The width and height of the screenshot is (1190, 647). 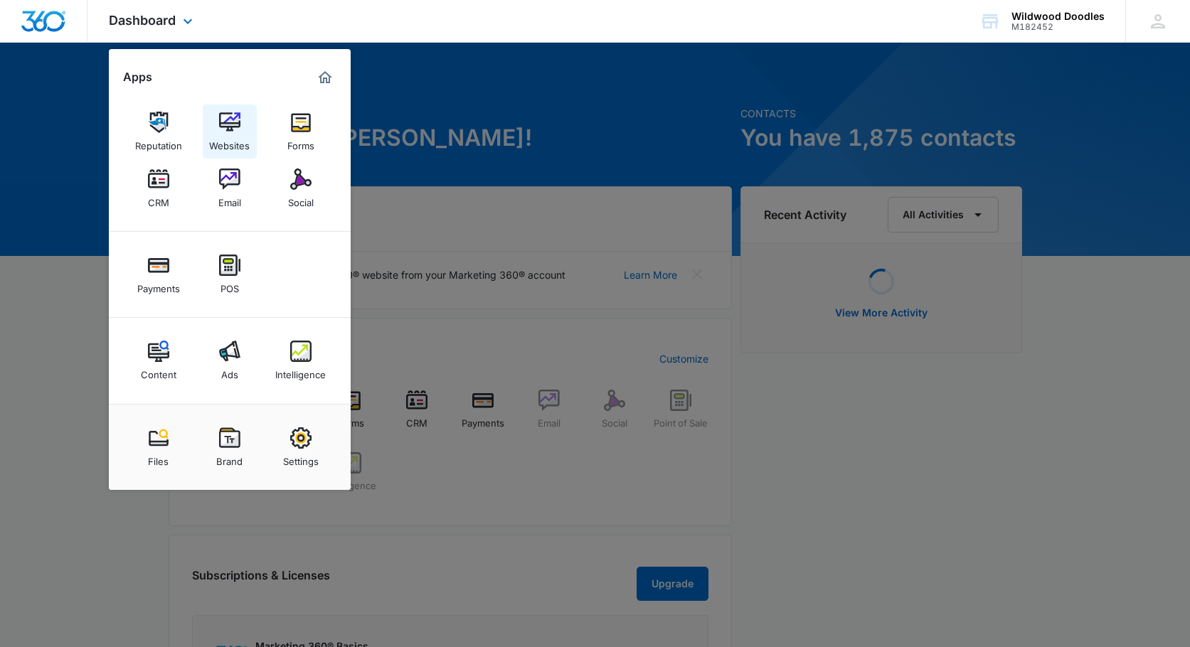 I want to click on a: Forms, so click(x=301, y=132).